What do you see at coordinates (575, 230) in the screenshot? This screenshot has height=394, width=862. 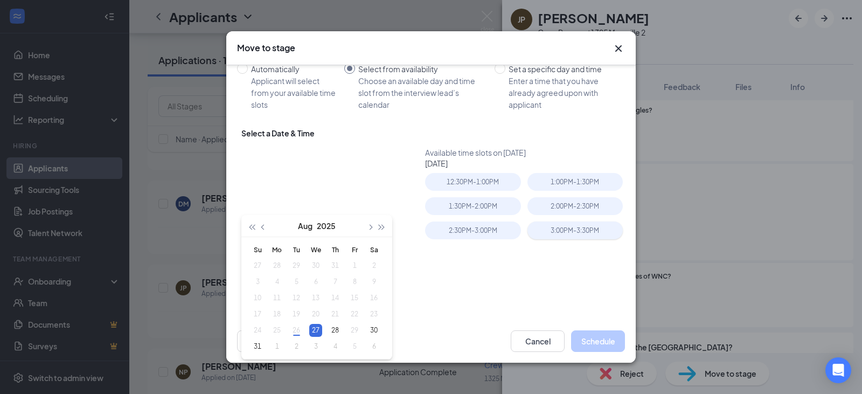 I see `div: 3:00PM - 3:30PM` at bounding box center [575, 230].